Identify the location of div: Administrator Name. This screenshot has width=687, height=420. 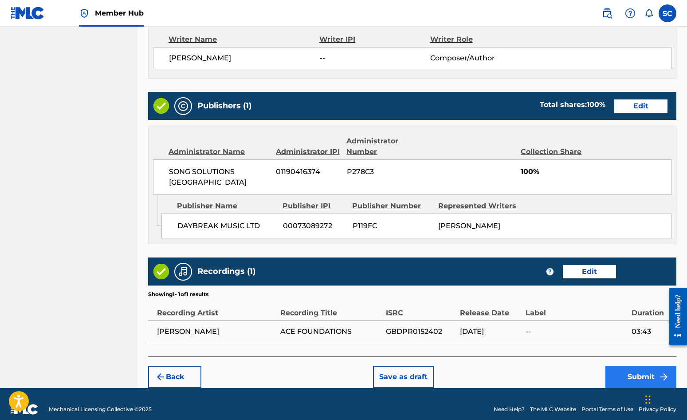
(219, 152).